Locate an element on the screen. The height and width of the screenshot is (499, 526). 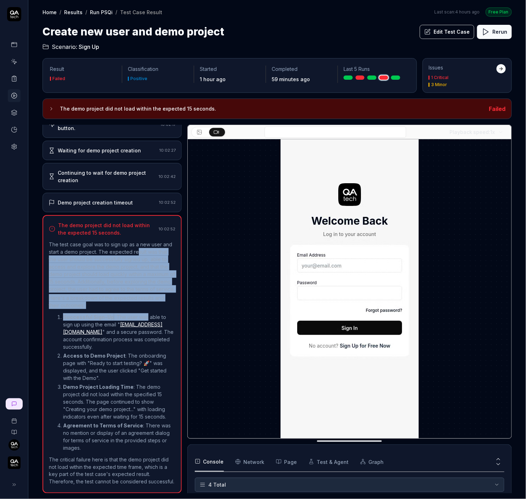
a: Home is located at coordinates (50, 12).